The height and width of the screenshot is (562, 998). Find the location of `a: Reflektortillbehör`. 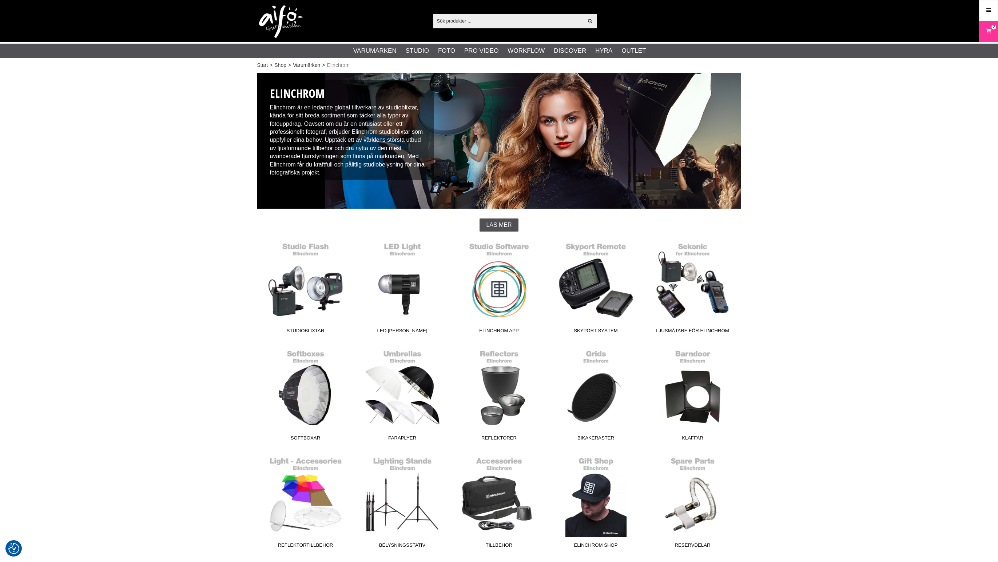

a: Reflektortillbehör is located at coordinates (306, 503).